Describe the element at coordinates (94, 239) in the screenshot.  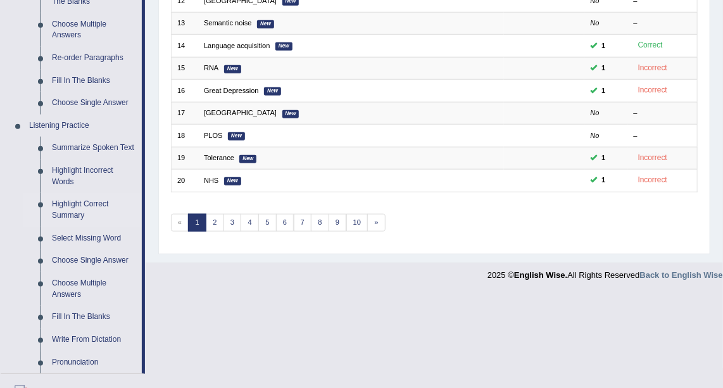
I see `a: Select Missing Word` at that location.